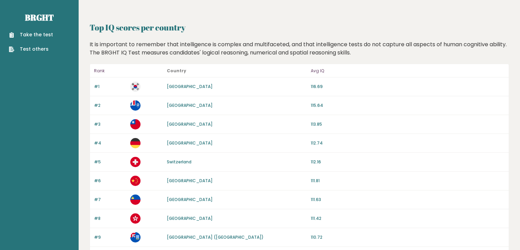 The width and height of the screenshot is (520, 250). I want to click on p: 111.81, so click(408, 181).